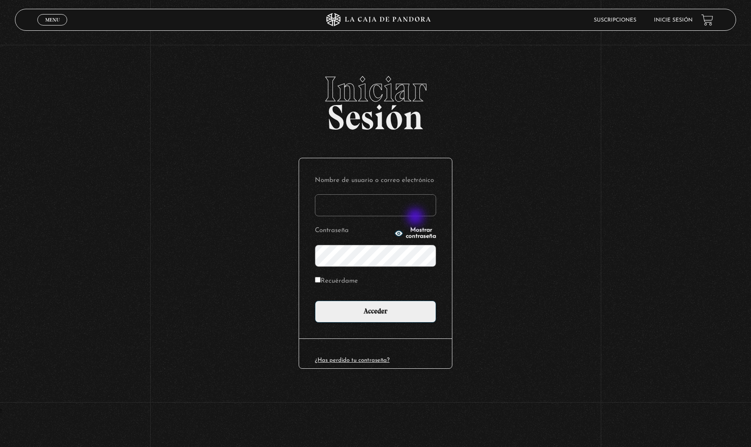  I want to click on a: Inicie sesión, so click(673, 20).